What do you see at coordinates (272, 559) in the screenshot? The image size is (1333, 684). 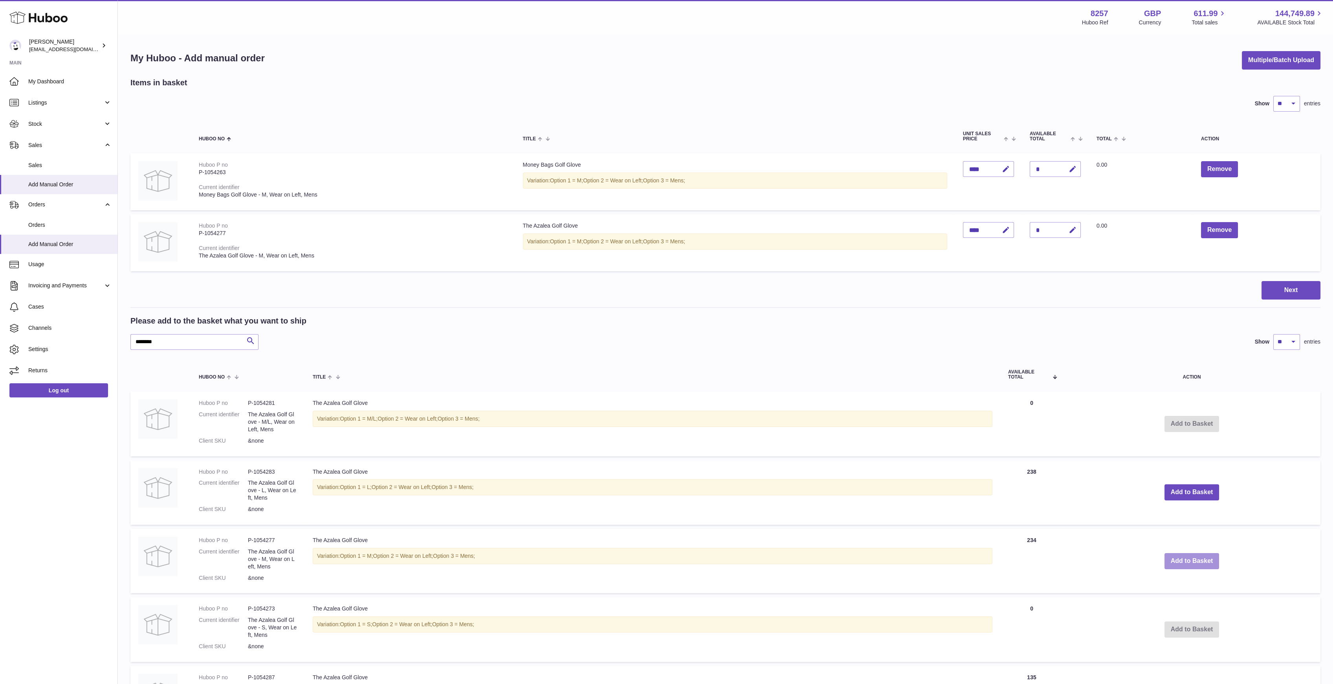 I see `dd: The Azalea Golf Glove - M, Wear on Left, Mens` at bounding box center [272, 559].